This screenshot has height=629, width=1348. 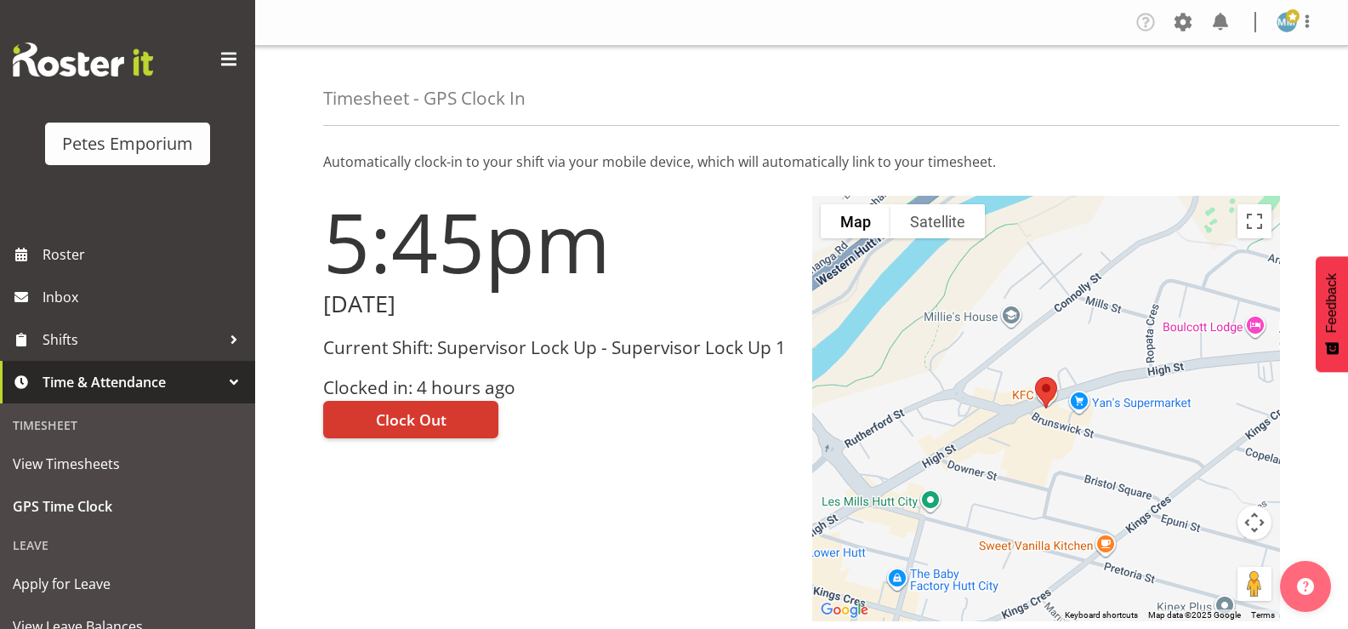 What do you see at coordinates (411, 419) in the screenshot?
I see `span: Clock Out` at bounding box center [411, 419].